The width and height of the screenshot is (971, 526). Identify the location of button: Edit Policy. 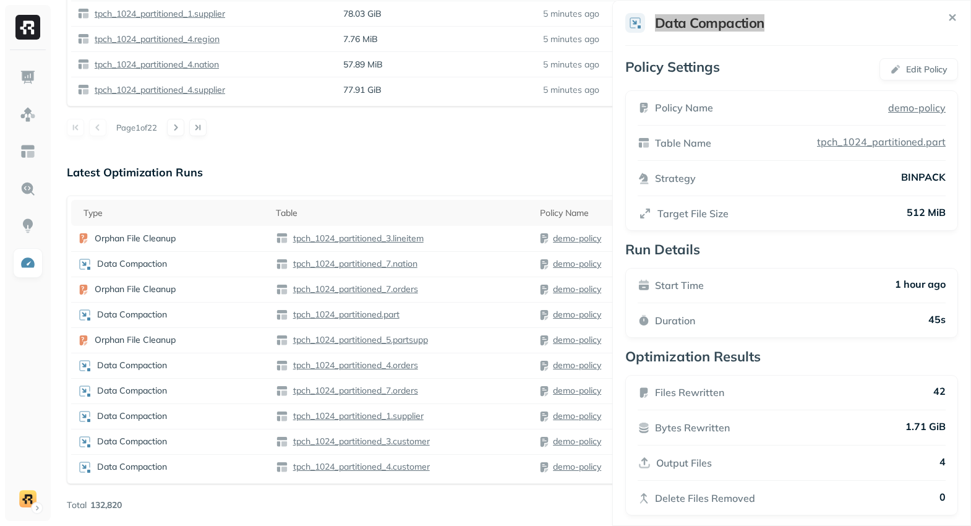
(918, 69).